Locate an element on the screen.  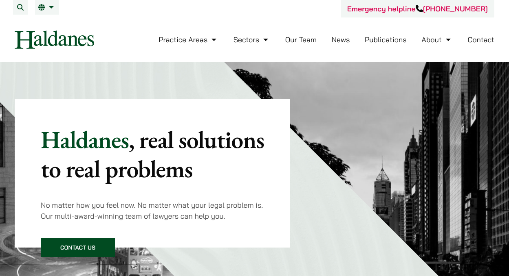
p: Haldanes is located at coordinates (152, 154).